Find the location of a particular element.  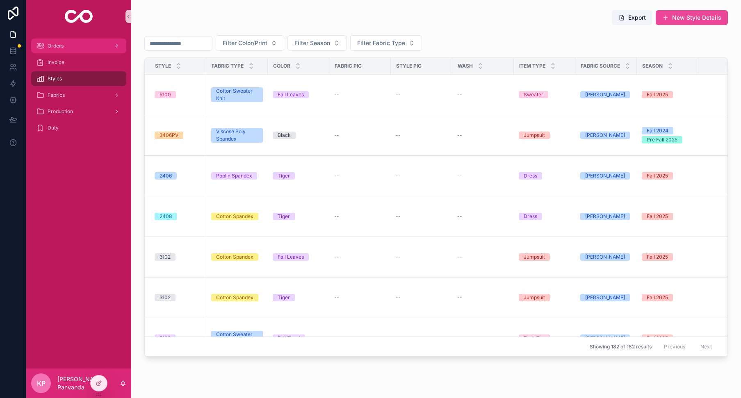

div: 5100 is located at coordinates (165, 95).